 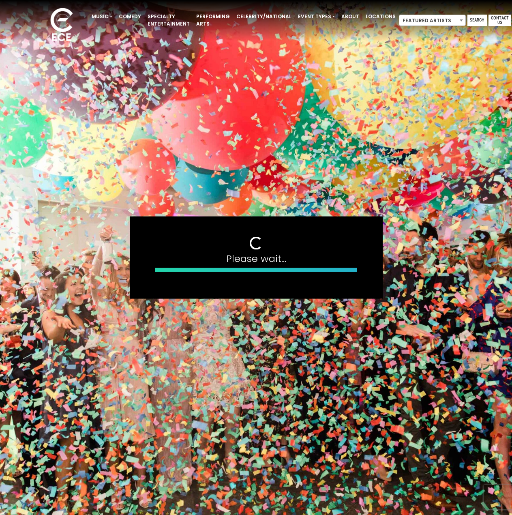 What do you see at coordinates (380, 17) in the screenshot?
I see `a: Locations` at bounding box center [380, 17].